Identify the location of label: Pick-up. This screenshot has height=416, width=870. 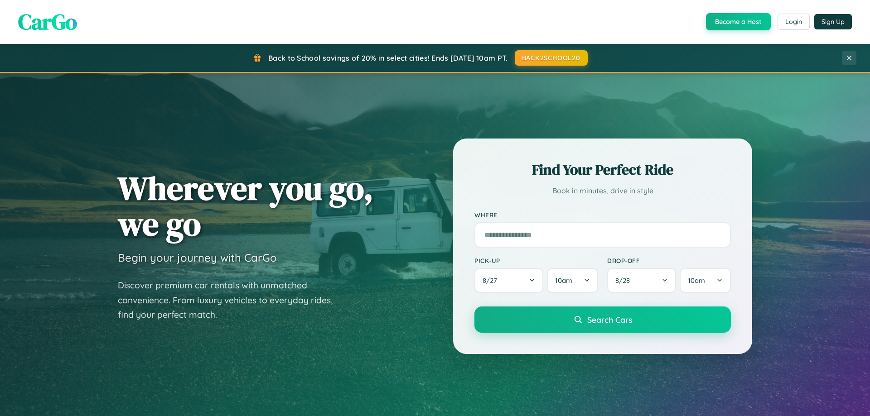
(536, 260).